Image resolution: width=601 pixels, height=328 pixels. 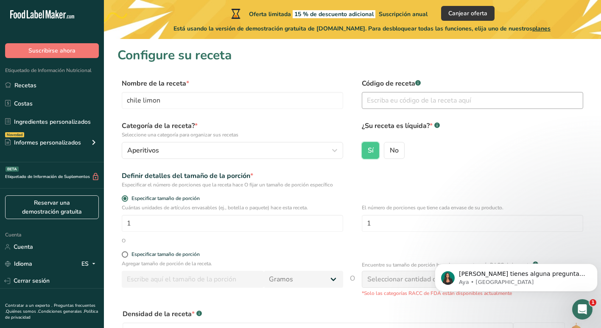 I want to click on div: O, so click(x=123, y=241).